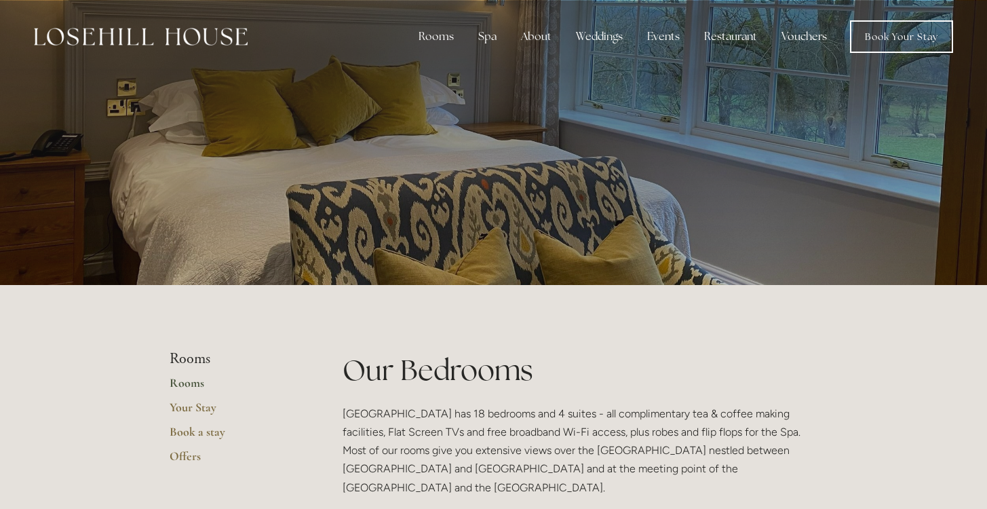  What do you see at coordinates (580, 370) in the screenshot?
I see `h1: Our Bedrooms` at bounding box center [580, 370].